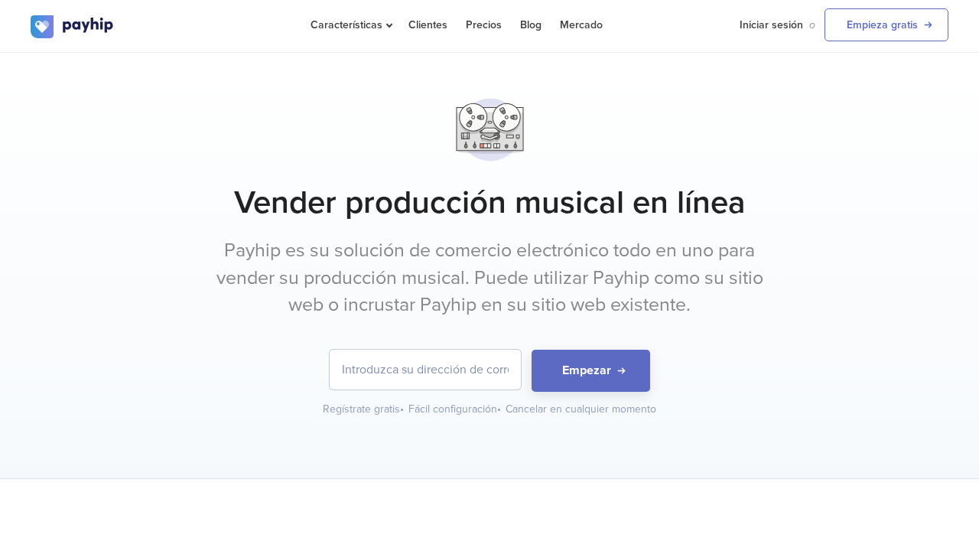 The width and height of the screenshot is (979, 551). I want to click on input: Introduzca su dirección de correo electrónico, so click(425, 369).